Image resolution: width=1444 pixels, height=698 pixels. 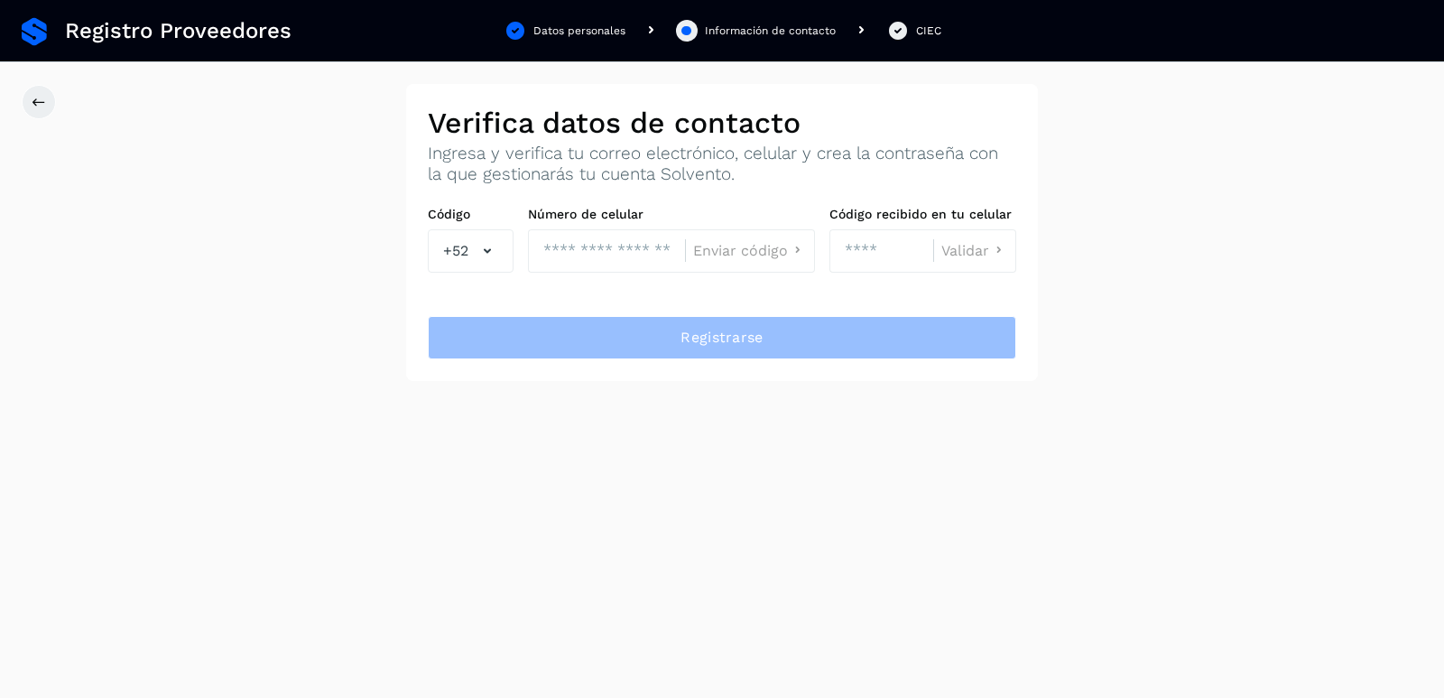 What do you see at coordinates (722, 164) in the screenshot?
I see `p: Ingresa y verifica tu correo electrónico, celular y crea la contraseña con la que gestionarás tu ...` at bounding box center [722, 164].